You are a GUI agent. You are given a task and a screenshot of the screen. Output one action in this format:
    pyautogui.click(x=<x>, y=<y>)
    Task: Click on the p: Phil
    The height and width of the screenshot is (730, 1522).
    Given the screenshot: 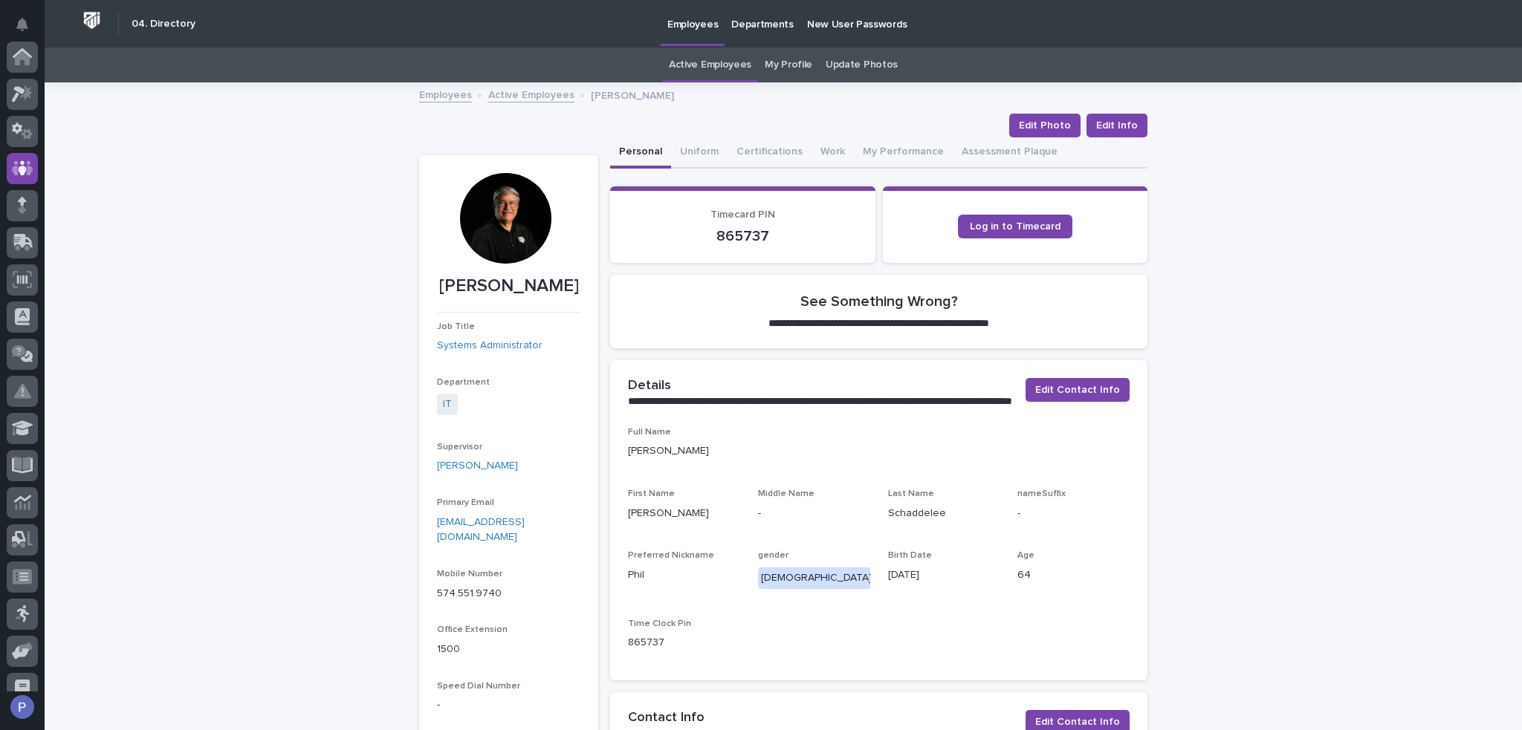 What is the action you would take?
    pyautogui.click(x=684, y=575)
    